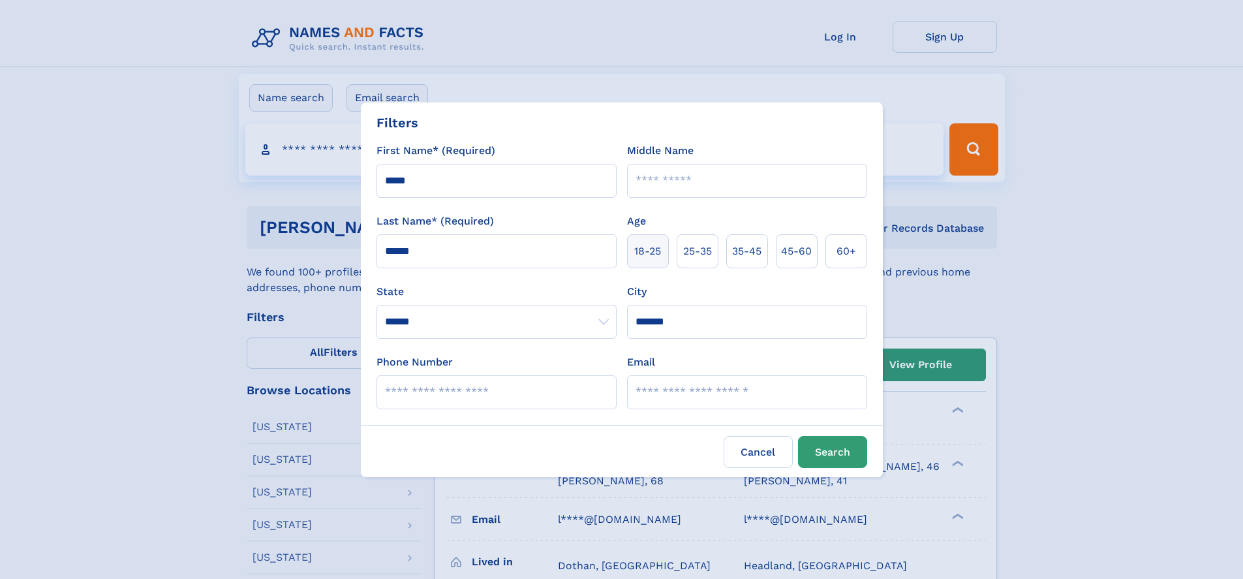 The width and height of the screenshot is (1243, 579). Describe the element at coordinates (414, 362) in the screenshot. I see `label: Phone Number` at that location.